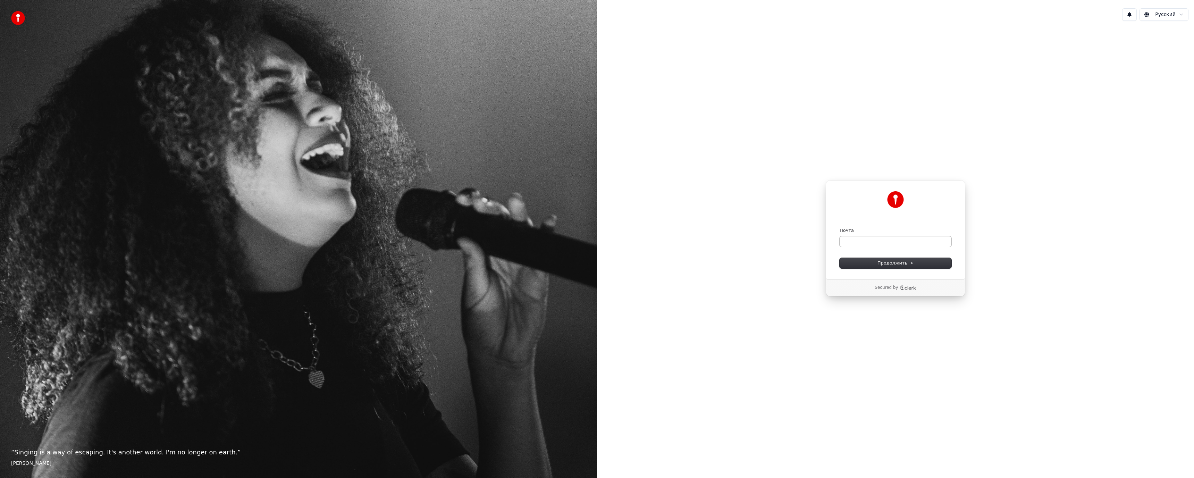  Describe the element at coordinates (18, 18) in the screenshot. I see `img: youka` at that location.